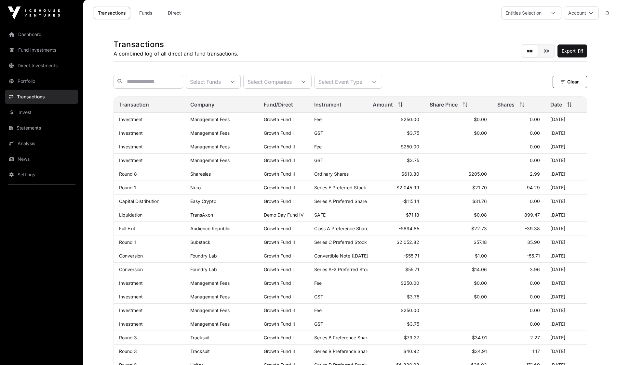 Image resolution: width=617 pixels, height=365 pixels. Describe the element at coordinates (176, 45) in the screenshot. I see `h1: Transactions` at that location.